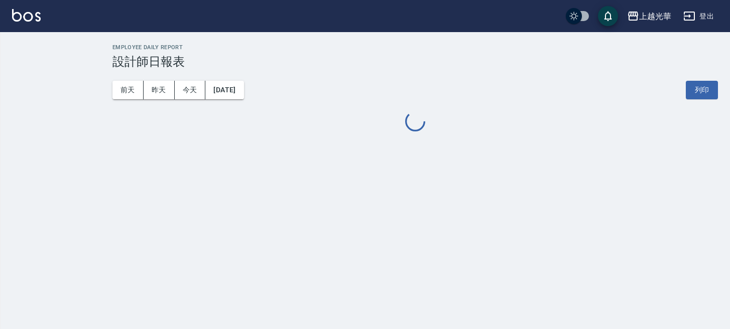 The height and width of the screenshot is (329, 730). What do you see at coordinates (655, 16) in the screenshot?
I see `div: 上越光華` at bounding box center [655, 16].